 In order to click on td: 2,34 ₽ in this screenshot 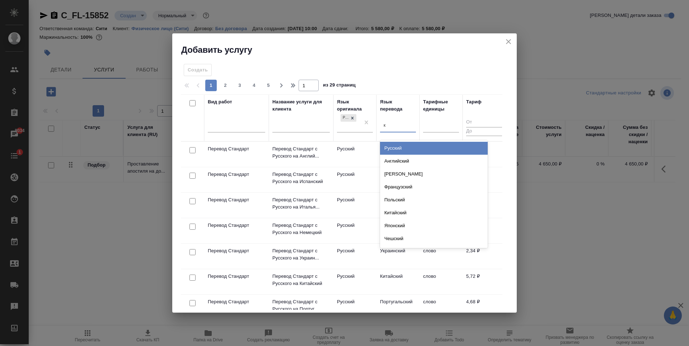, I will do `click(484, 256)`.